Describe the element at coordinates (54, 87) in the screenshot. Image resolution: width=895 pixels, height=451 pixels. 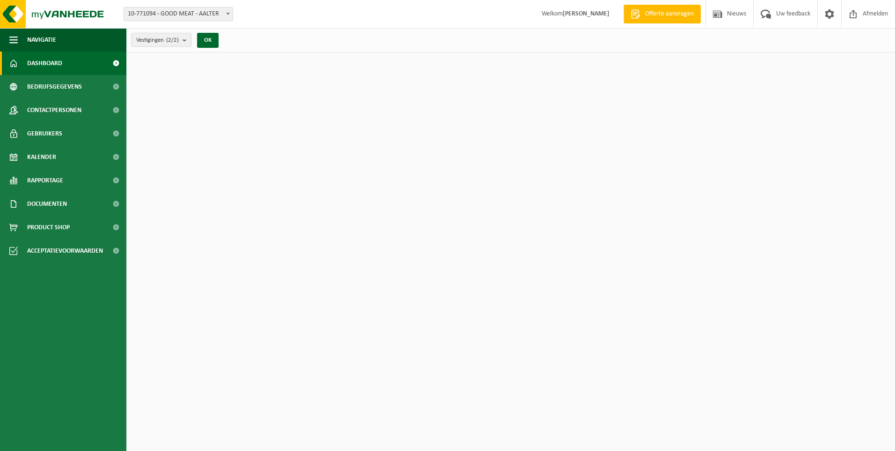
I see `span: Bedrijfsgegevens` at that location.